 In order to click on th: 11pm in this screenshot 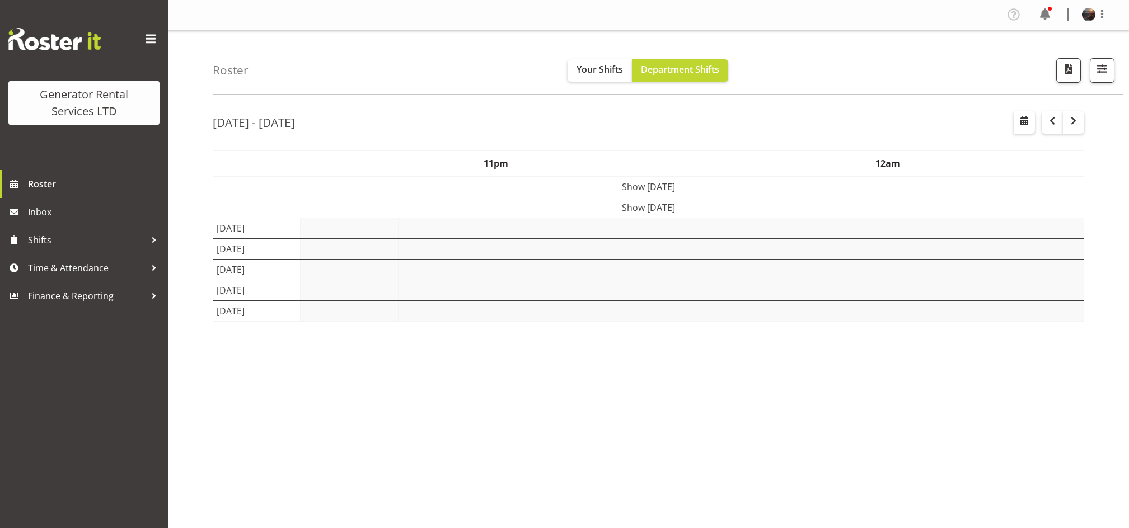, I will do `click(496, 163)`.